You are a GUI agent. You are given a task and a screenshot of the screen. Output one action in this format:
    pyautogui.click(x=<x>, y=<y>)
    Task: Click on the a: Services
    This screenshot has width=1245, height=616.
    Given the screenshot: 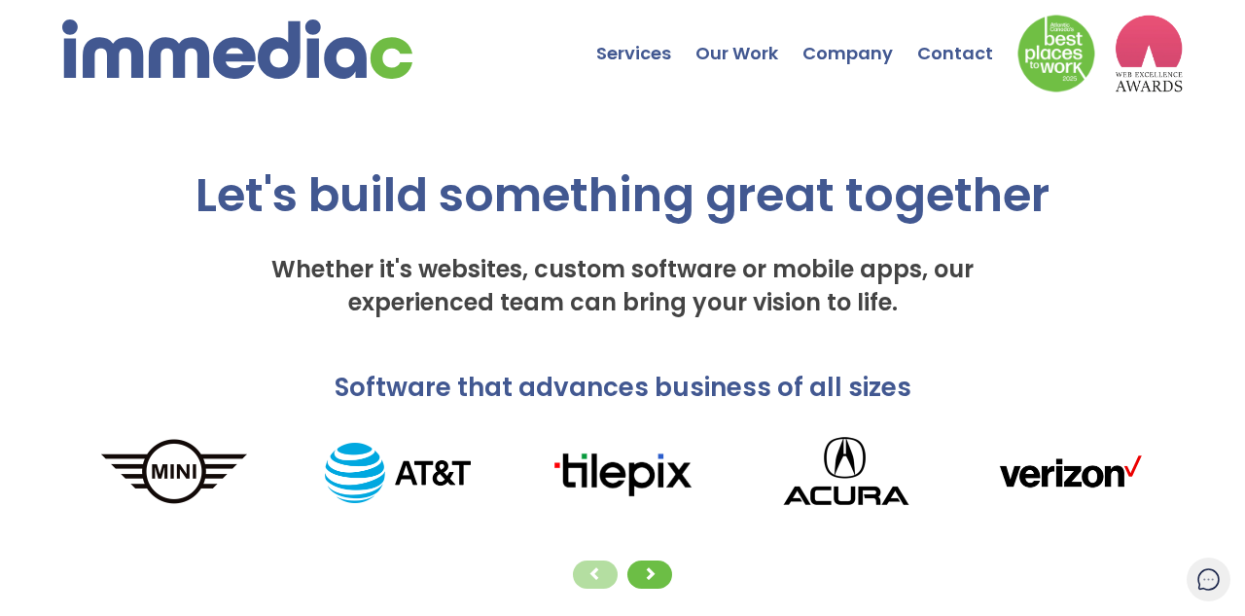 What is the action you would take?
    pyautogui.click(x=646, y=39)
    